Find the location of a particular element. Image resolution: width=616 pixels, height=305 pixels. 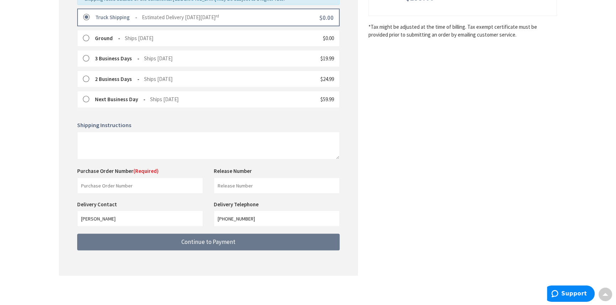

input: Purchase Order Number is located at coordinates (140, 186).